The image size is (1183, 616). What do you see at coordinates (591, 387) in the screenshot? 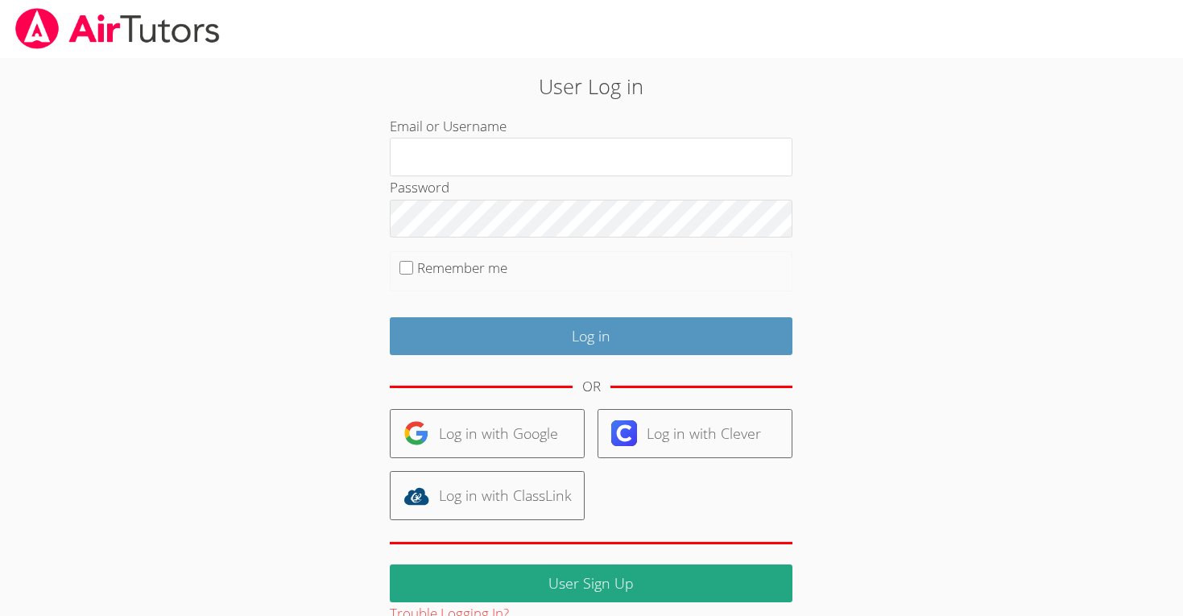
I see `div: OR` at bounding box center [591, 387].